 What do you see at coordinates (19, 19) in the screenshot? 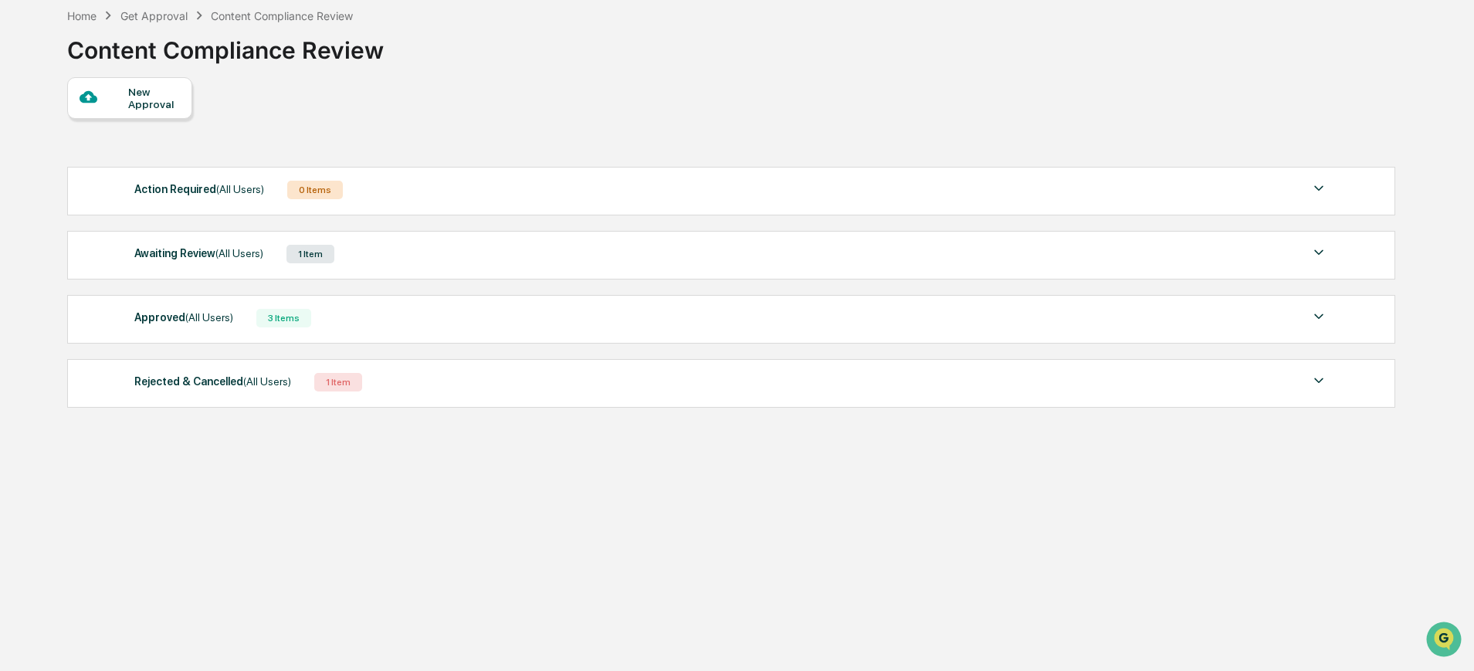
I see `img: f2157a4c-a0d3-4daa-907e-bb6f0de503a5-1751232295721` at bounding box center [19, 19].